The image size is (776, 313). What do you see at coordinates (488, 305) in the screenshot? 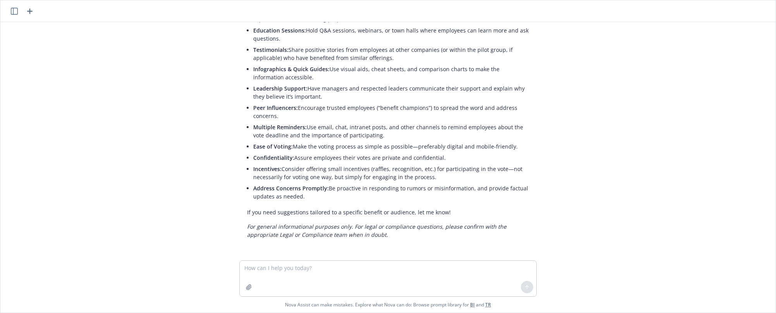
I see `a: TR` at bounding box center [488, 305].